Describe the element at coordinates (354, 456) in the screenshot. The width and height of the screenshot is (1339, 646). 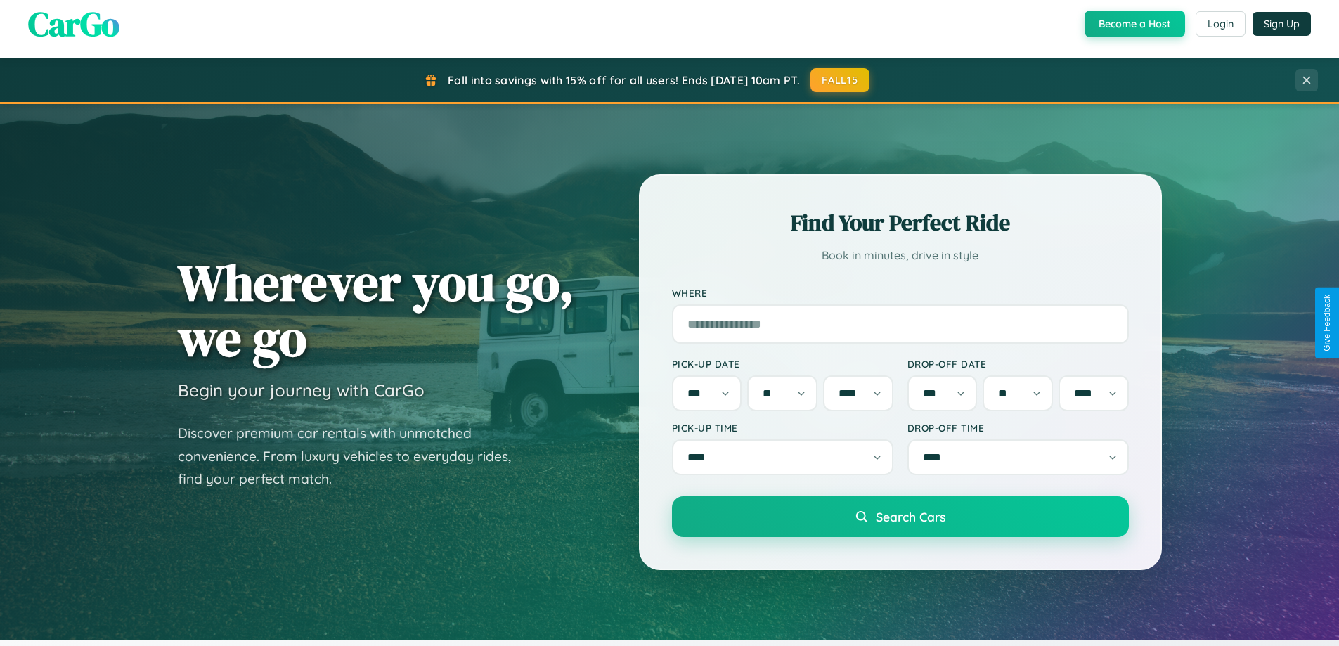
I see `p: Discover premium car rentals with unmatched convenience. From luxury vehicles to everyday rides, ...` at that location.